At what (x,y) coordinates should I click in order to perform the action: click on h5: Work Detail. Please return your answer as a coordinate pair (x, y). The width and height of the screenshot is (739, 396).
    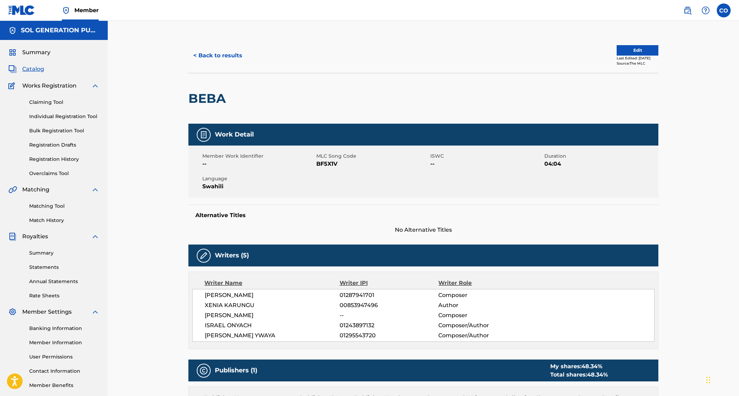
    Looking at the image, I should click on (234, 134).